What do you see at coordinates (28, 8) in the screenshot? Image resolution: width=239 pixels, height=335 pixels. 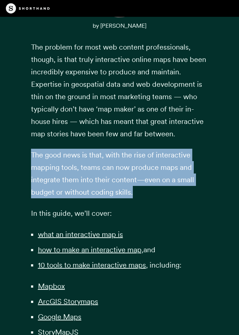 I see `img: The Craft` at bounding box center [28, 8].